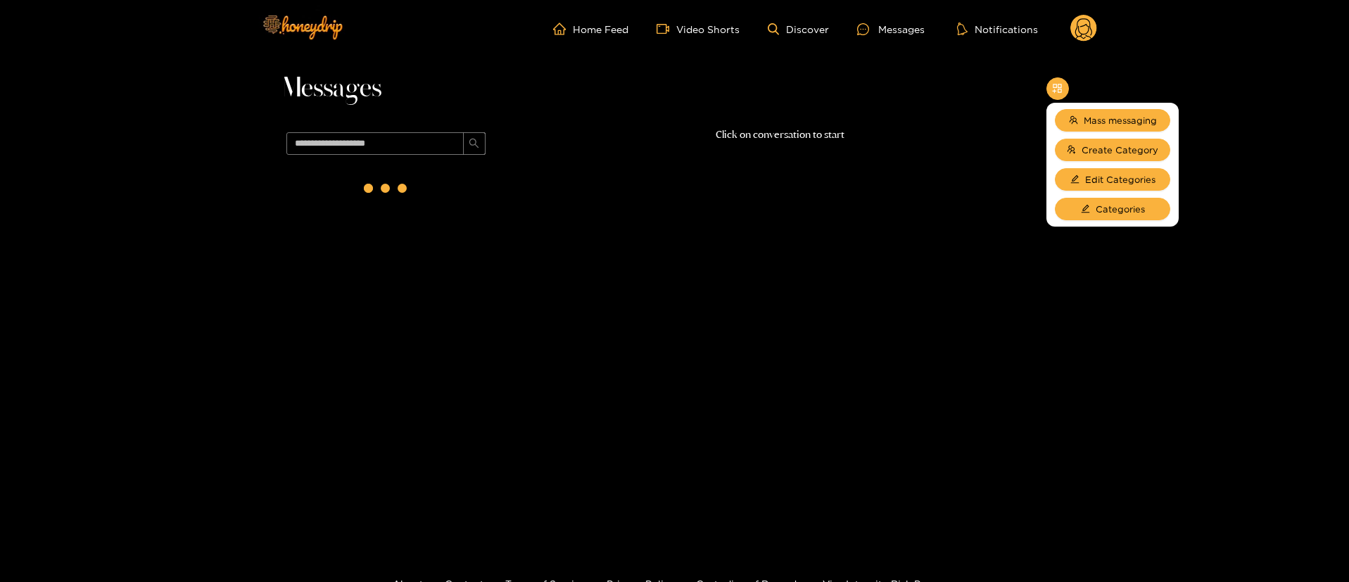 This screenshot has height=582, width=1349. I want to click on p: Click on conversation to start, so click(780, 134).